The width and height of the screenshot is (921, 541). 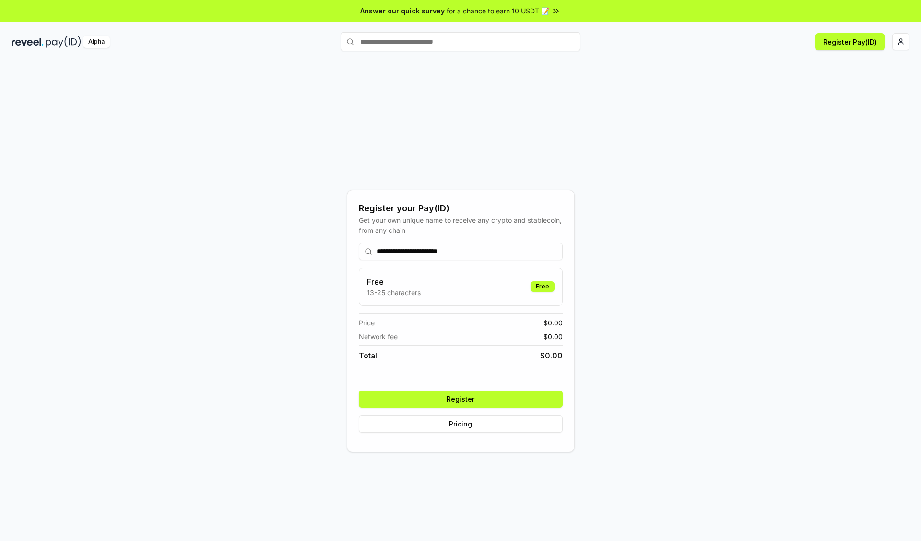 I want to click on div: Get your own unique name to receive any crypto and stablecoin, from any chain, so click(x=460, y=225).